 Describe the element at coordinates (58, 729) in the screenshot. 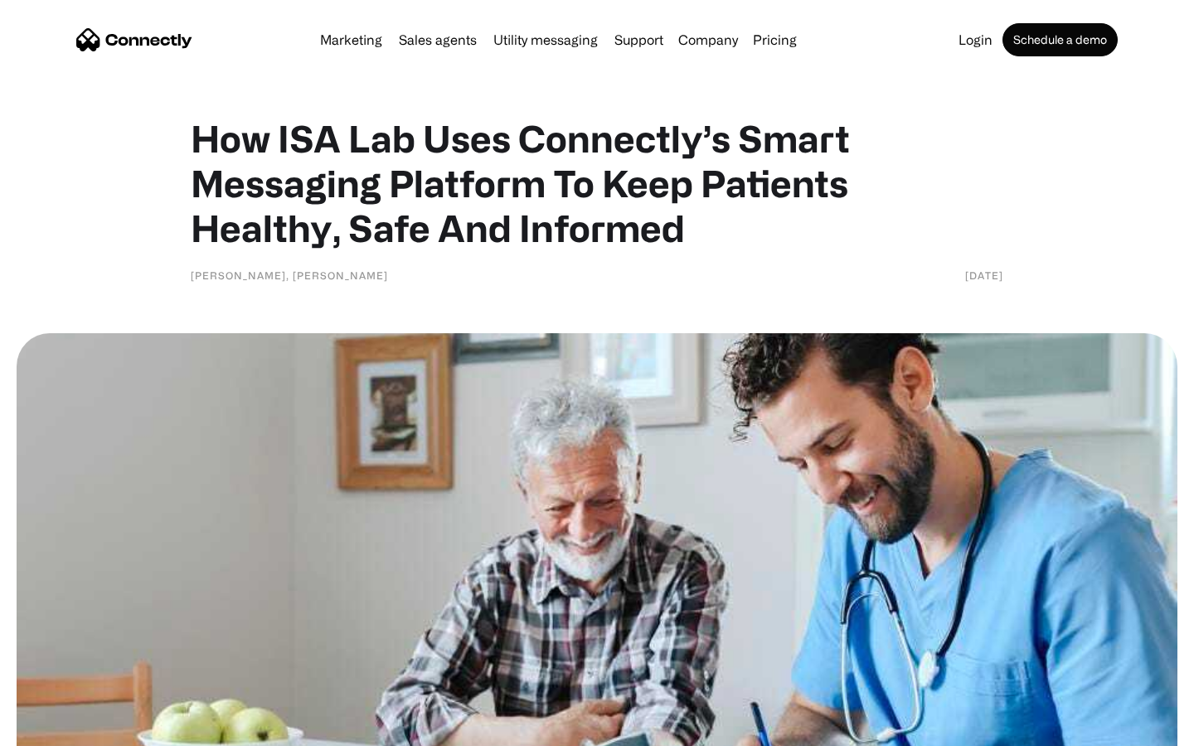

I see `aside: Language selected: English` at that location.